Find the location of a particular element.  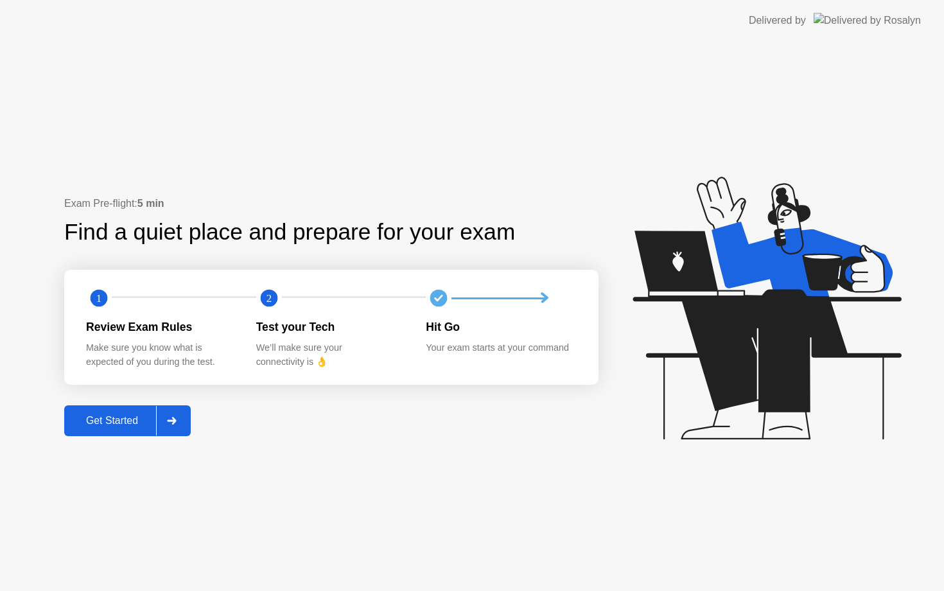

div: Find a quiet place and prepare for your exam is located at coordinates (290, 232).